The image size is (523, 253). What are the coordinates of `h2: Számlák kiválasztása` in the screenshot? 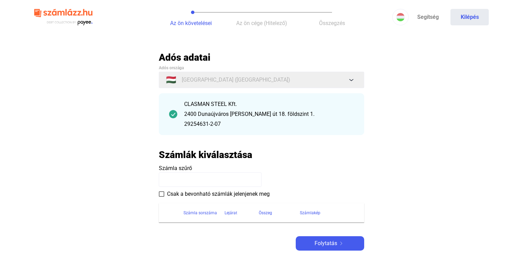 It's located at (205, 154).